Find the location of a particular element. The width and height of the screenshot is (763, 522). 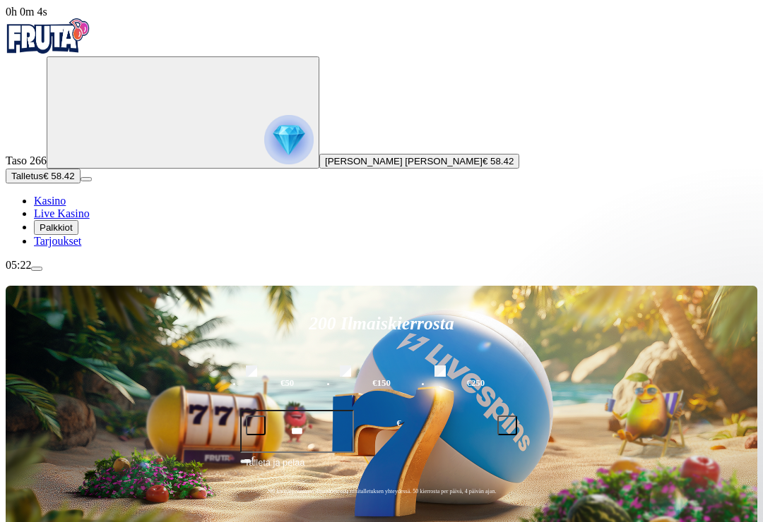

span: Live Kasino is located at coordinates (61, 213).